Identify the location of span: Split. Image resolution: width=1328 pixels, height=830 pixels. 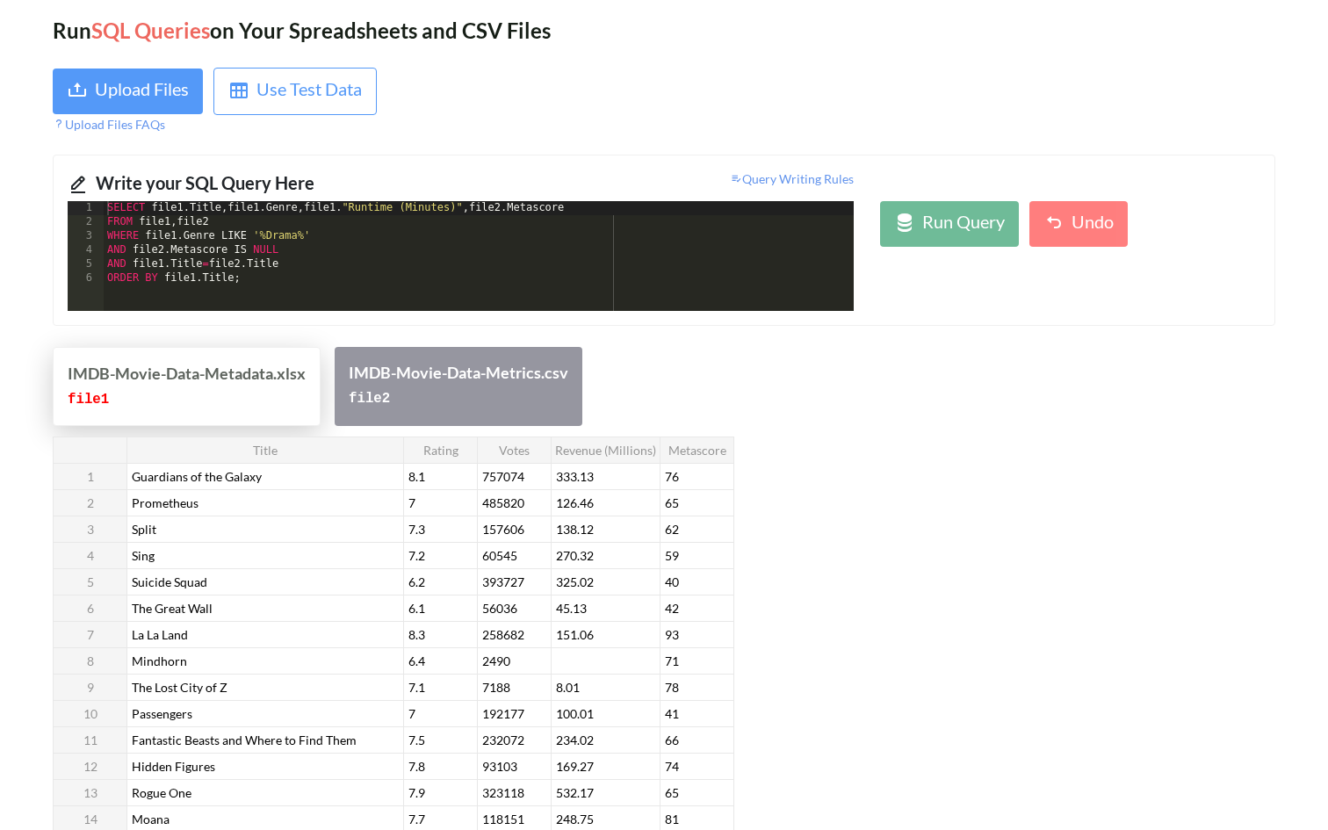
(144, 529).